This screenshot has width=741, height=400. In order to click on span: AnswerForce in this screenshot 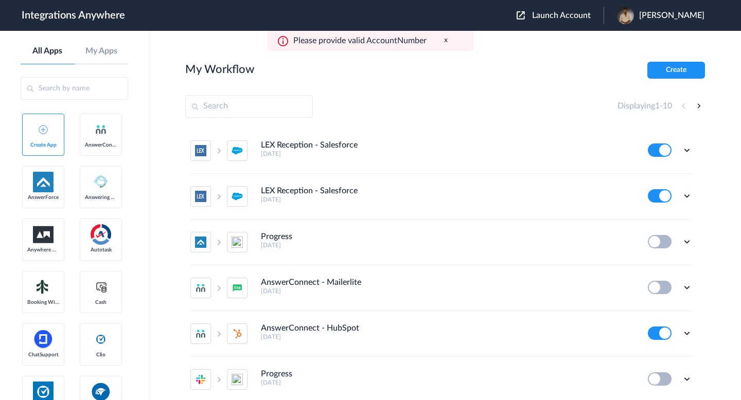, I will do `click(43, 198)`.